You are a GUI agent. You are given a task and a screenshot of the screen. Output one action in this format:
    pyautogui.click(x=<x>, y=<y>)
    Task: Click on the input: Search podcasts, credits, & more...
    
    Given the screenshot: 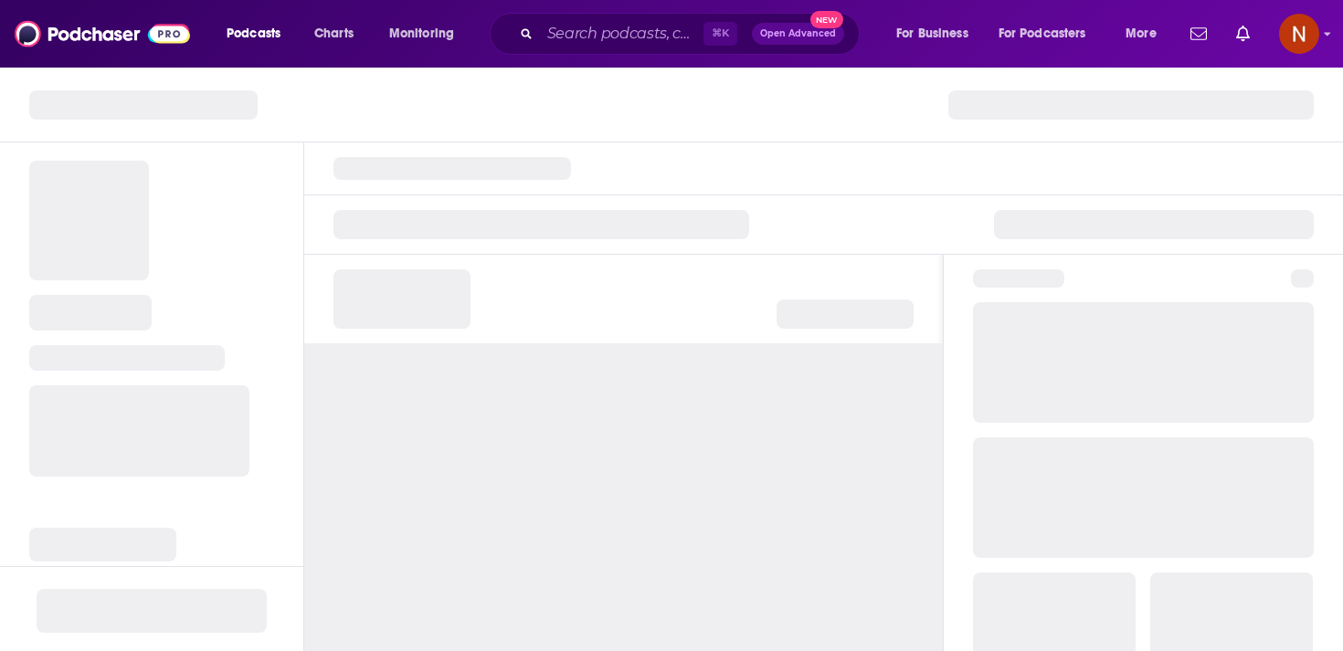 What is the action you would take?
    pyautogui.click(x=621, y=34)
    